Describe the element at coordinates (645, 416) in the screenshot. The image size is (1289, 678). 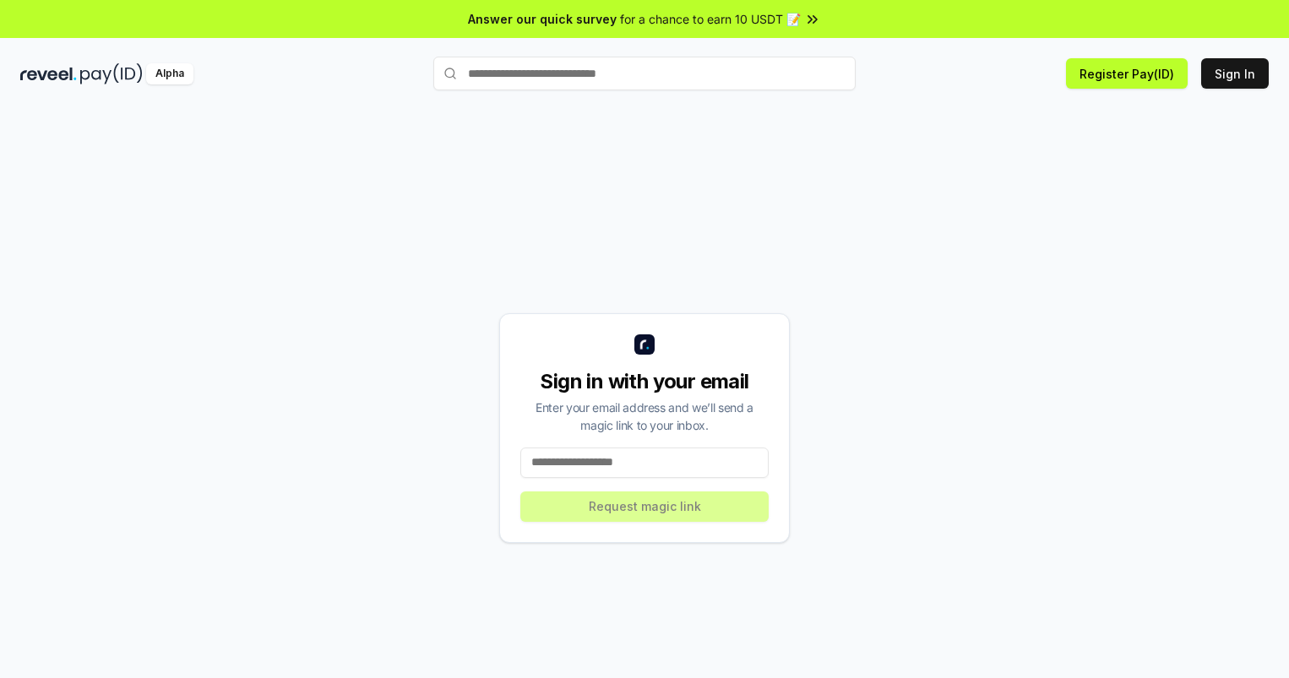
I see `div: Enter your email address and we’ll send a magic link to your inbox.` at that location.